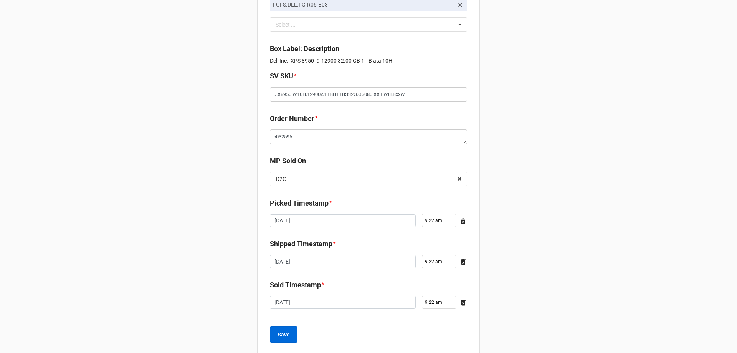 The image size is (737, 353). I want to click on label: Sold Timestamp, so click(295, 285).